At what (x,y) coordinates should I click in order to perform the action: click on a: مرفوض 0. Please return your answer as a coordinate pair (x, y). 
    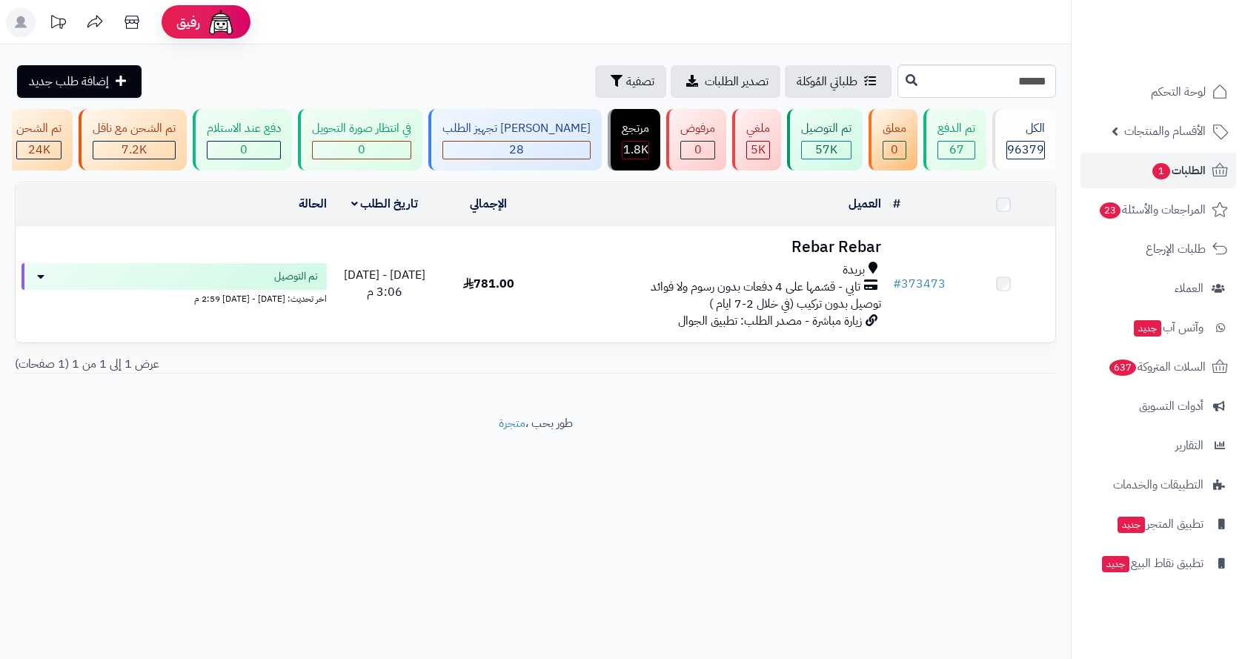
    Looking at the image, I should click on (696, 139).